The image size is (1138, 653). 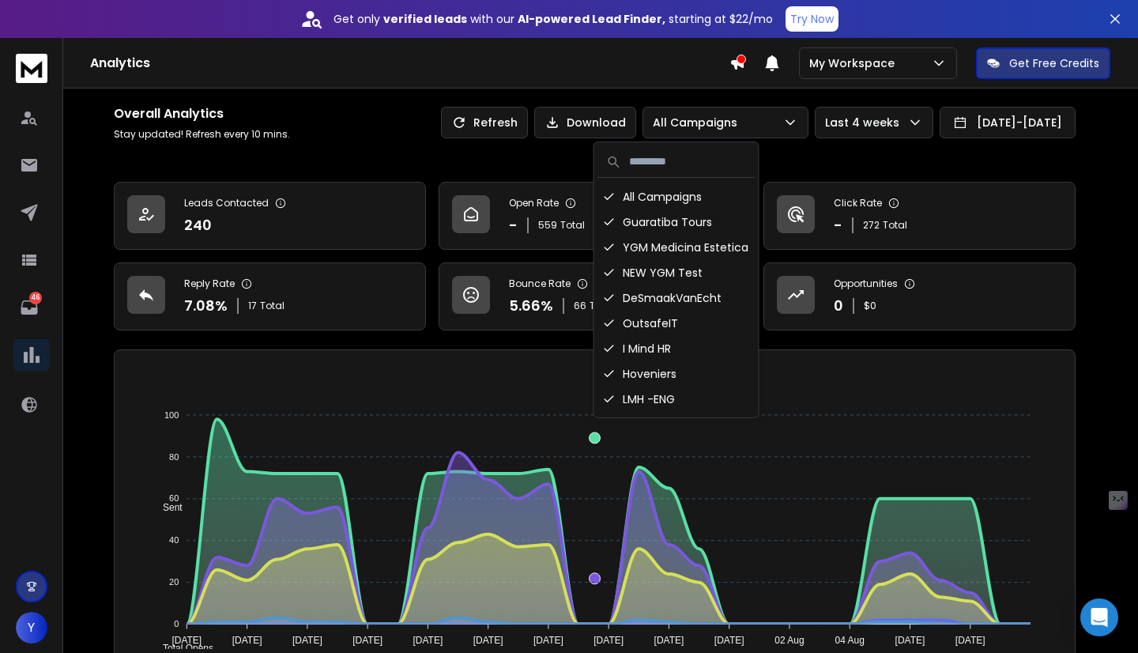 I want to click on div: OutsafeIT, so click(x=676, y=323).